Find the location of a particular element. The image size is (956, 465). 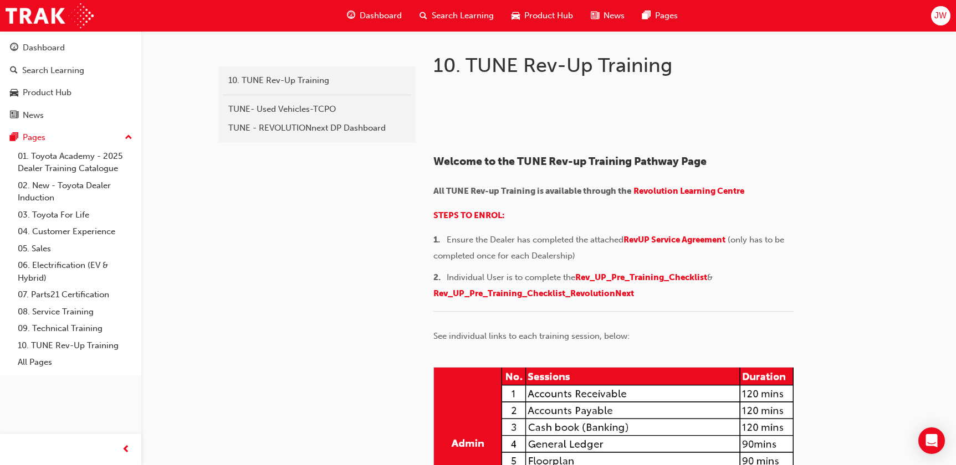

a: 03. Toyota For Life is located at coordinates (75, 215).